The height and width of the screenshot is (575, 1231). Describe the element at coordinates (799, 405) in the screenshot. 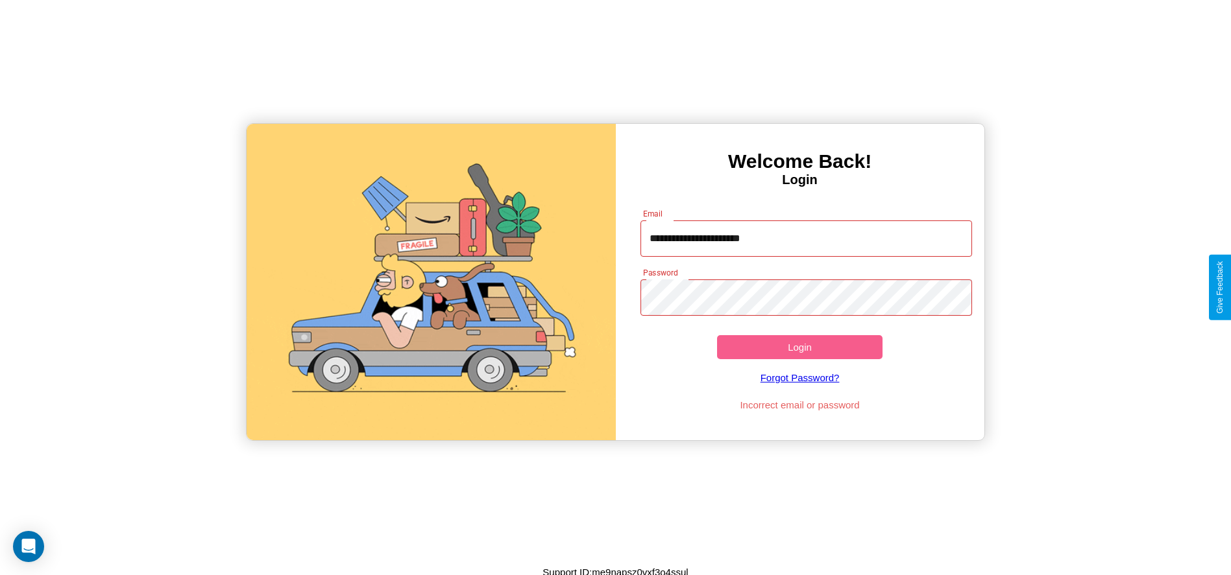

I see `p: Incorrect email or password` at that location.